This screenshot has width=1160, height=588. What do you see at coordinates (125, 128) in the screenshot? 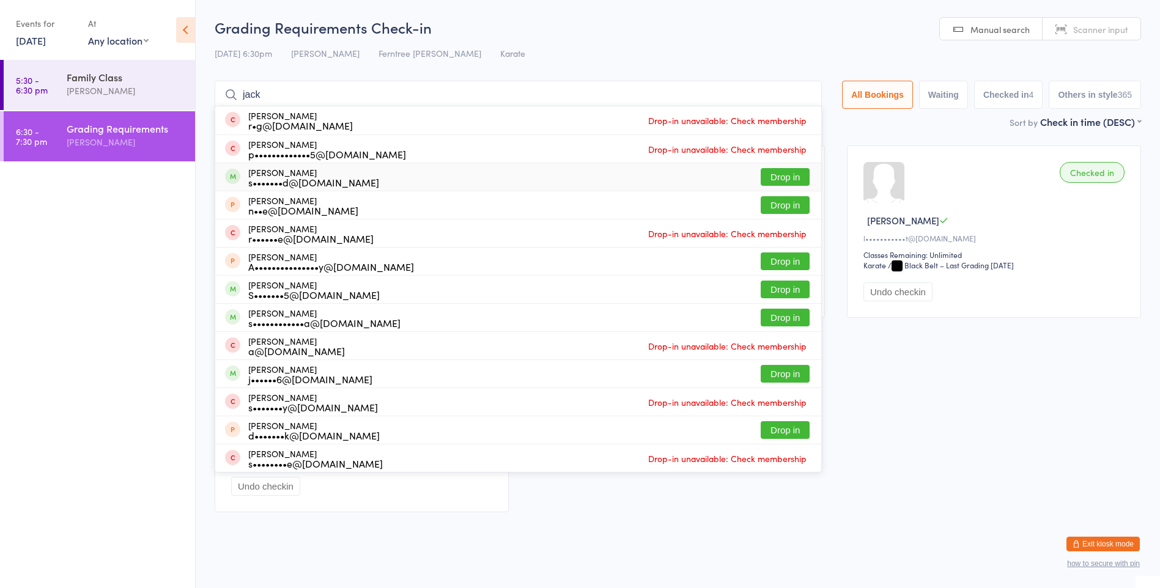
I see `div: Grading Requirements` at bounding box center [125, 128].